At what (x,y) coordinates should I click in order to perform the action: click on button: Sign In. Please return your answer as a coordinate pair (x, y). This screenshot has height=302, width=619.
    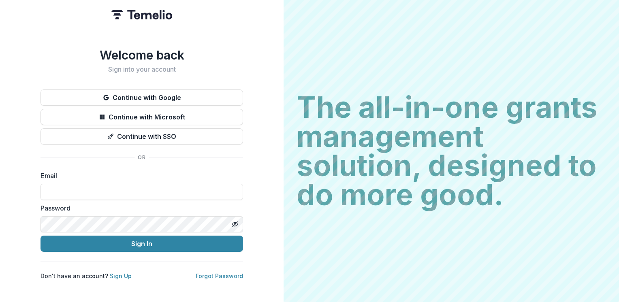
    Looking at the image, I should click on (142, 244).